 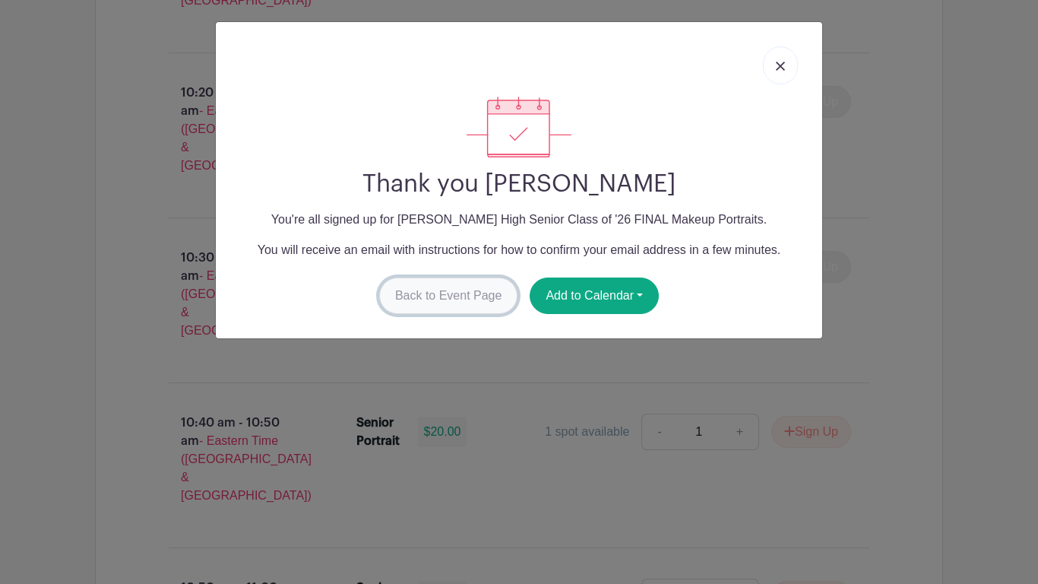 I want to click on p: You will receive an email with instructions for how to confirm your email address in a few minutes., so click(x=519, y=250).